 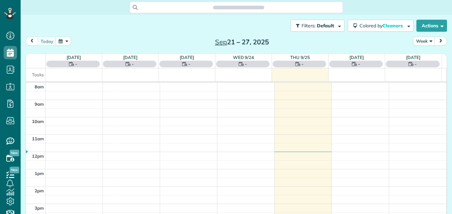 I want to click on span: 2pm, so click(x=39, y=190).